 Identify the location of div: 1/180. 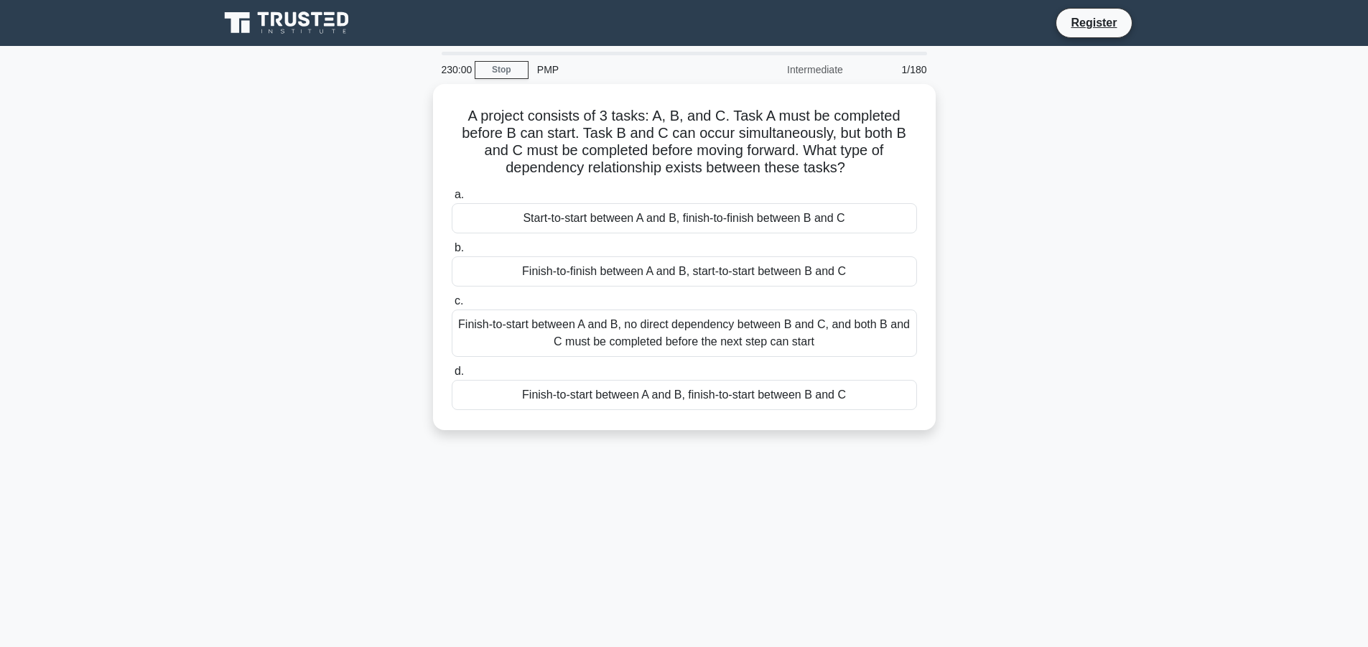
(894, 70).